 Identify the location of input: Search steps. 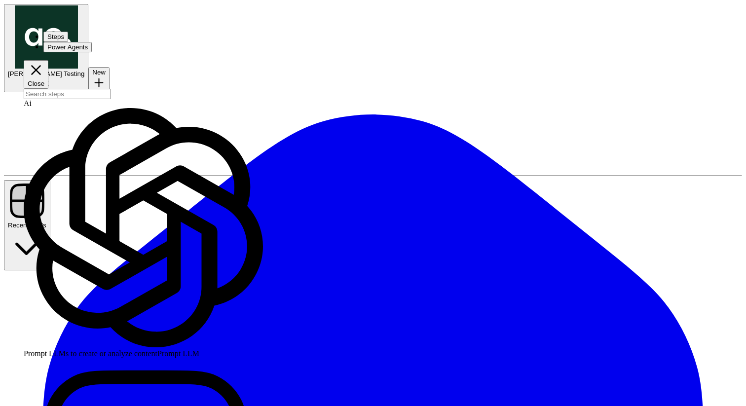
(67, 94).